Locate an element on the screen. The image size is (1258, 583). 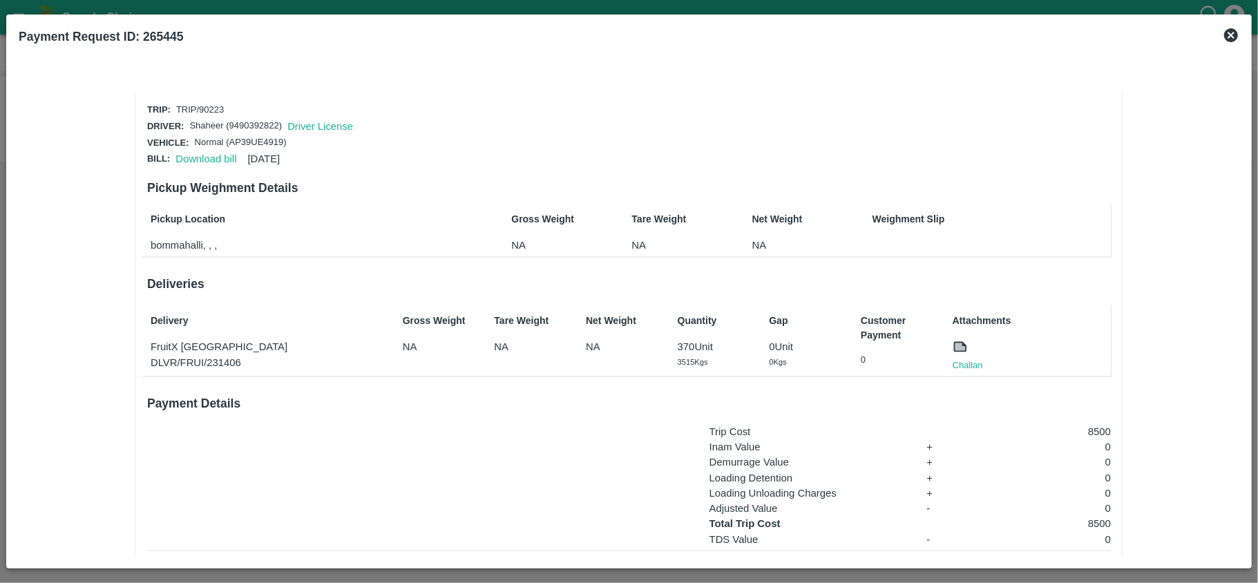
p: Weighment Slip is located at coordinates (990, 219).